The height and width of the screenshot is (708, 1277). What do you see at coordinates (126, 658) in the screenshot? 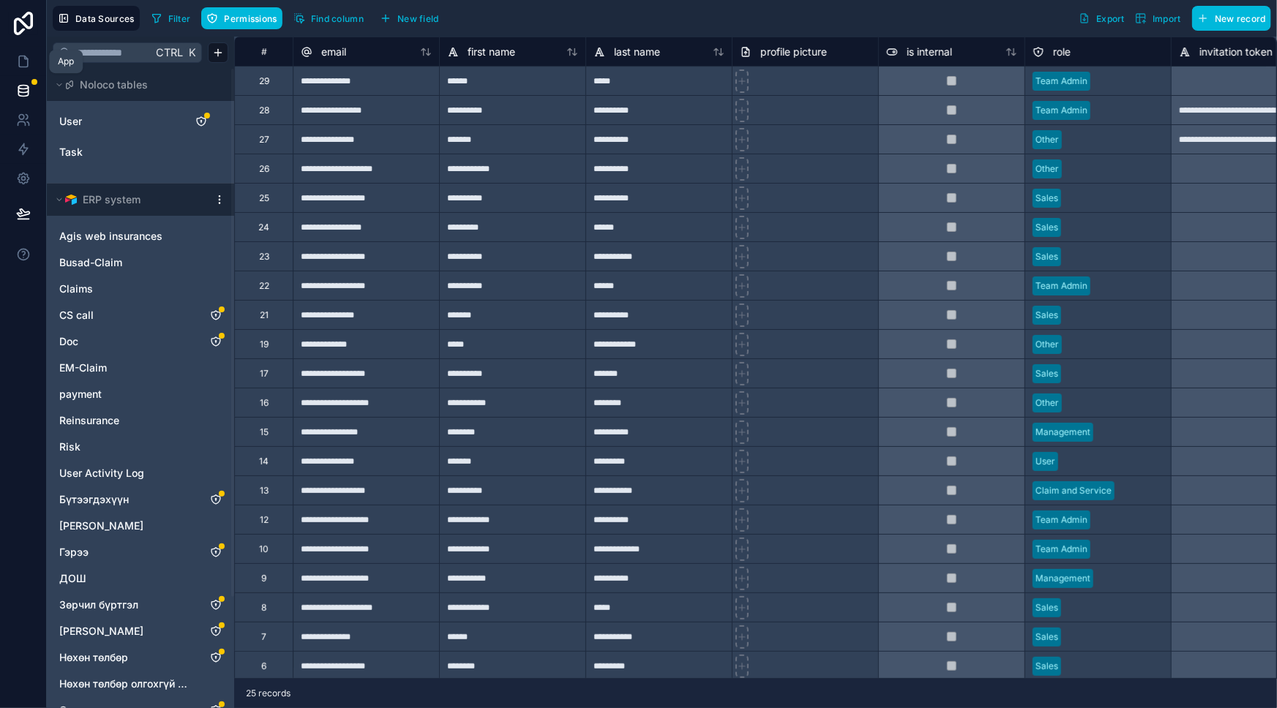
I see `a: Нөхөн төлбөр` at bounding box center [126, 658].